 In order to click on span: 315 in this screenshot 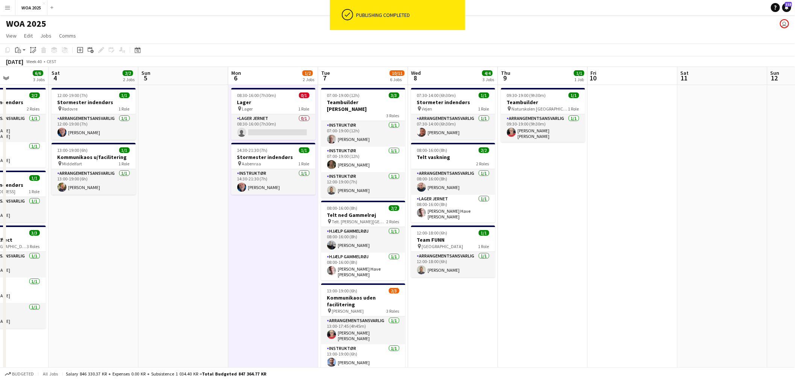, I will do `click(788, 4)`.